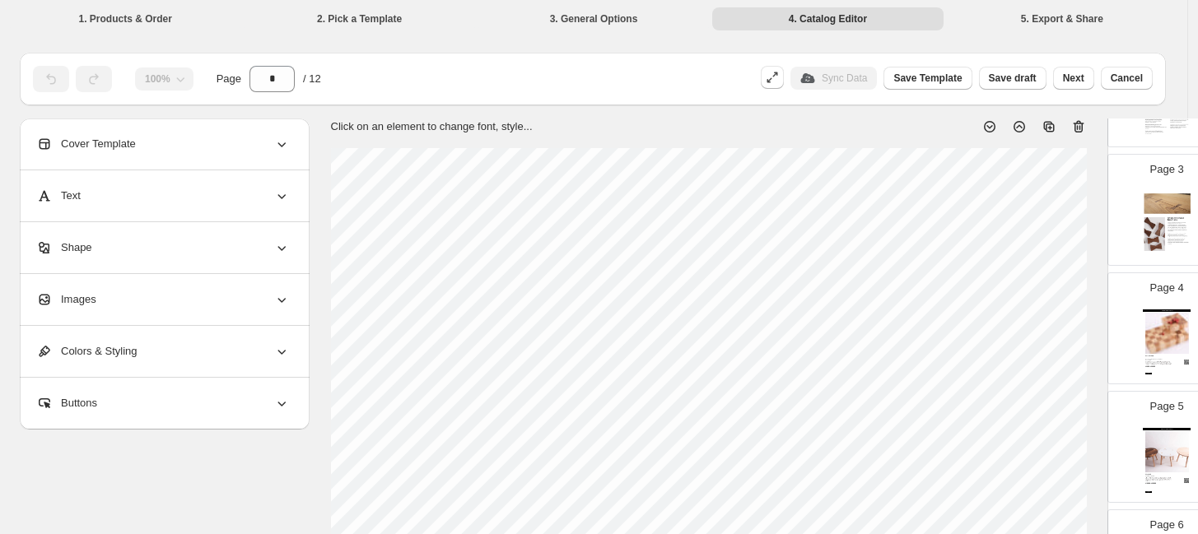 This screenshot has height=534, width=1198. Describe the element at coordinates (1164, 475) in the screenshot. I see `div: Circles 60` at that location.